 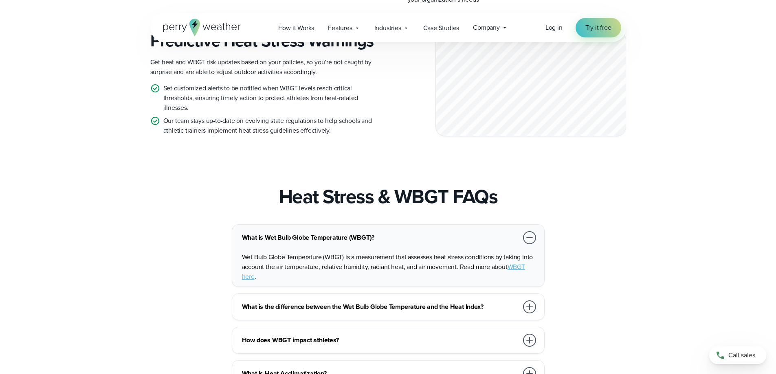 What do you see at coordinates (441, 28) in the screenshot?
I see `a: Case Studies` at bounding box center [441, 28].